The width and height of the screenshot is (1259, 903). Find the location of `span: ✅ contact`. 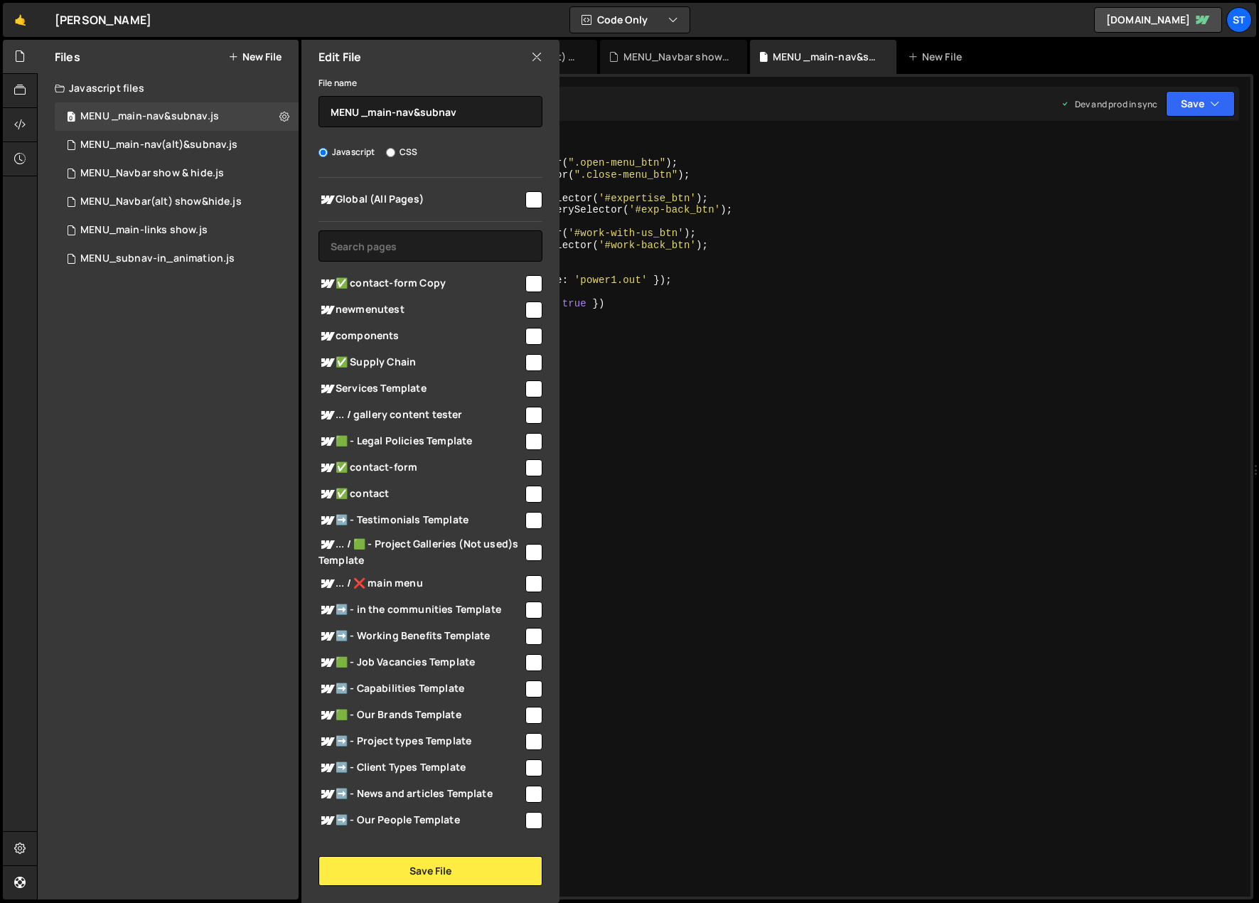

span: ✅ contact is located at coordinates (421, 494).